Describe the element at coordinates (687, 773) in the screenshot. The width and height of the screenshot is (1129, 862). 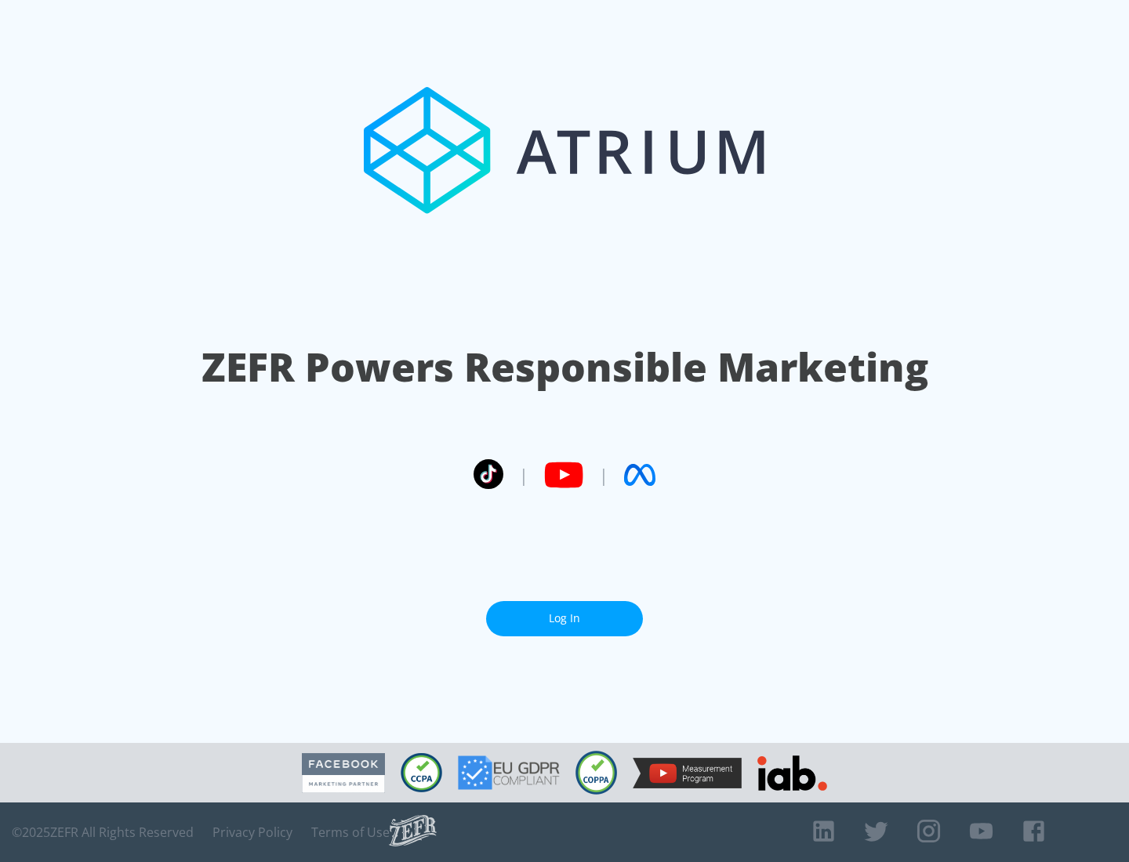
I see `img: YouTube Measurement Program` at that location.